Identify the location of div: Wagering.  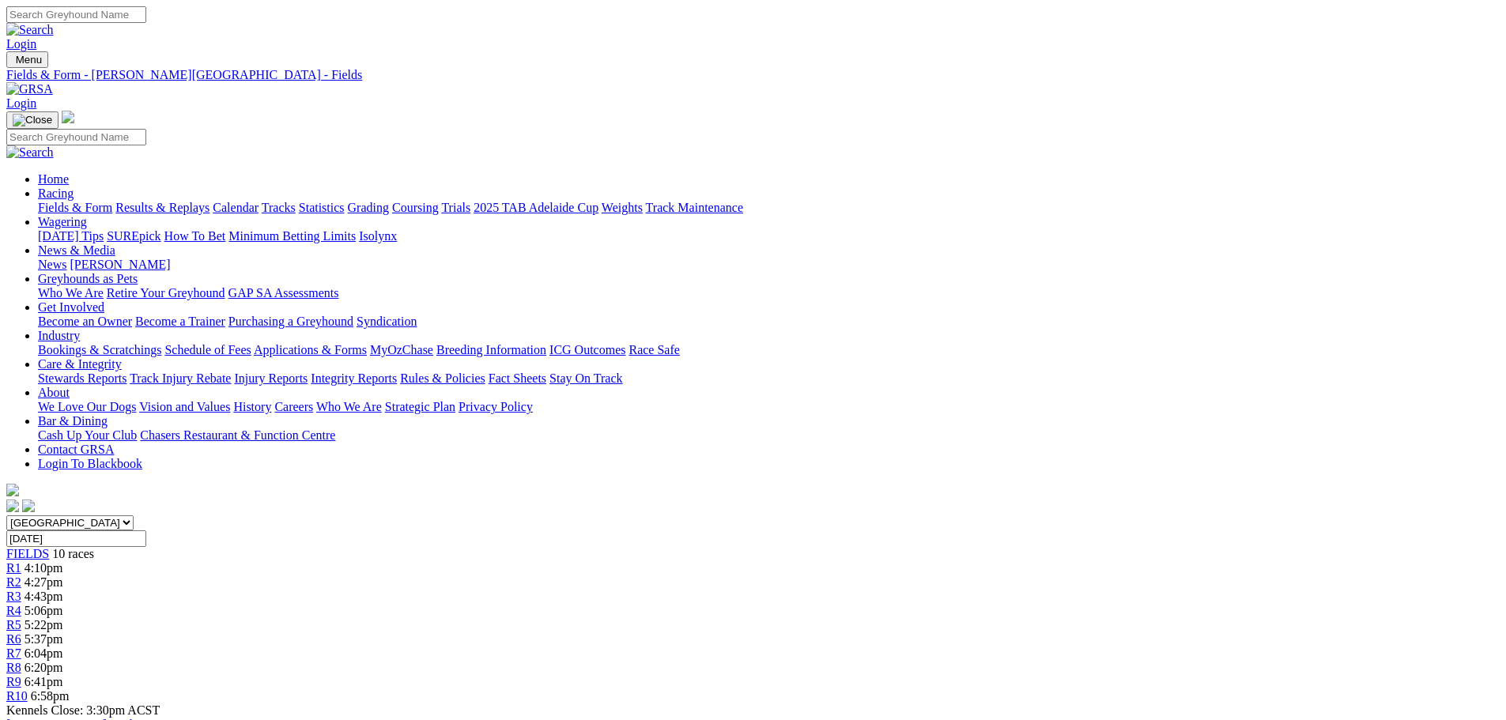
(769, 236).